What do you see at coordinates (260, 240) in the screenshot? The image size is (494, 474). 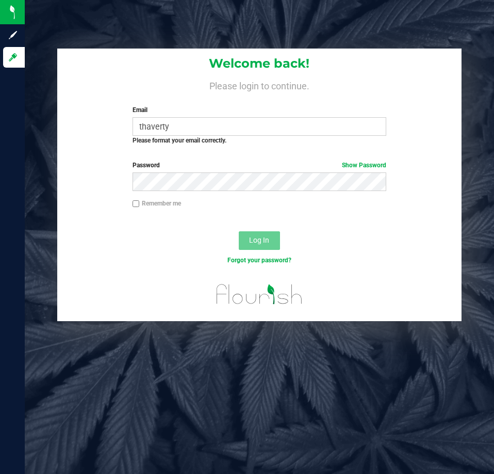 I see `button: Log In` at bounding box center [260, 240].